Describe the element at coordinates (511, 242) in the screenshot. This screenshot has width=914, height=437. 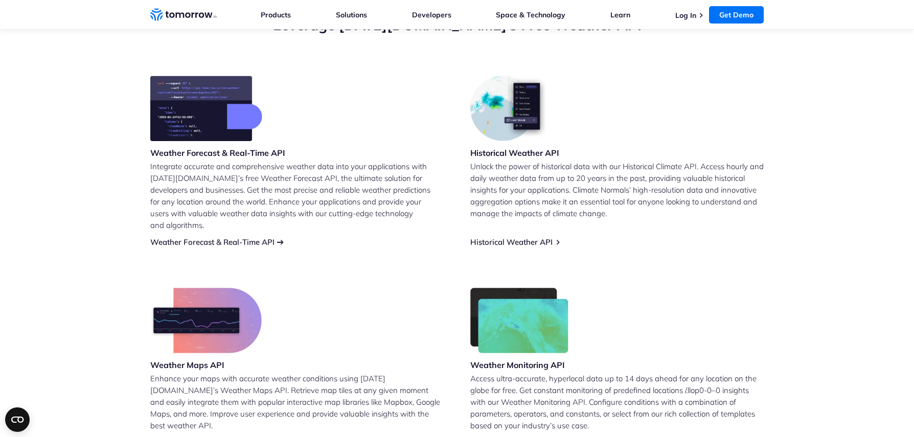
I see `a: Historical Weather API` at that location.